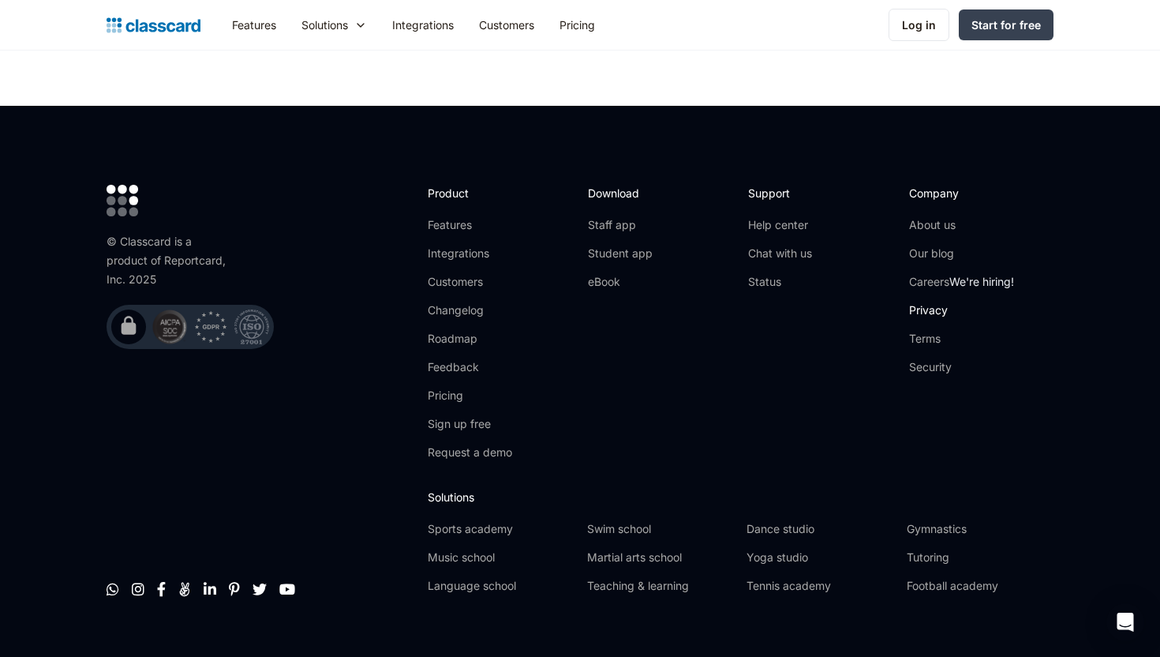 The image size is (1160, 657). Describe the element at coordinates (470, 310) in the screenshot. I see `a: Changelog` at that location.